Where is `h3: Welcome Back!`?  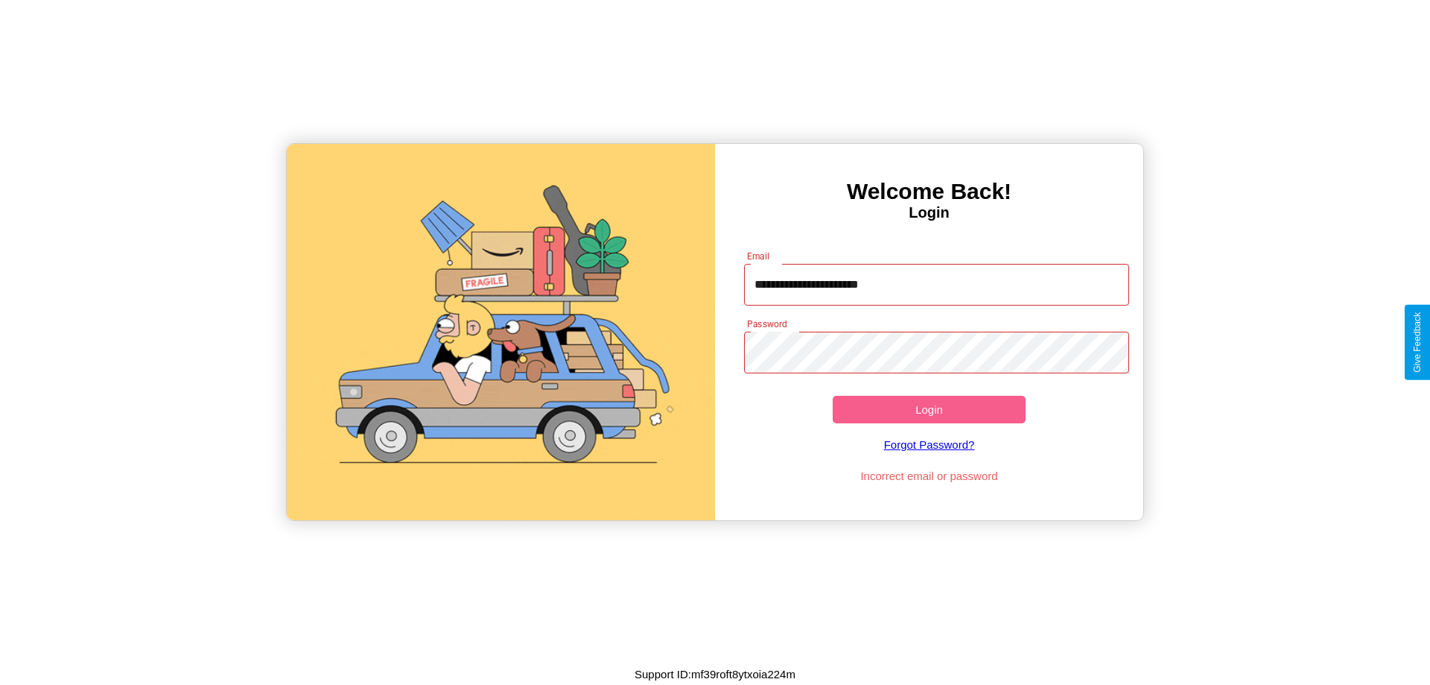 h3: Welcome Back! is located at coordinates (929, 191).